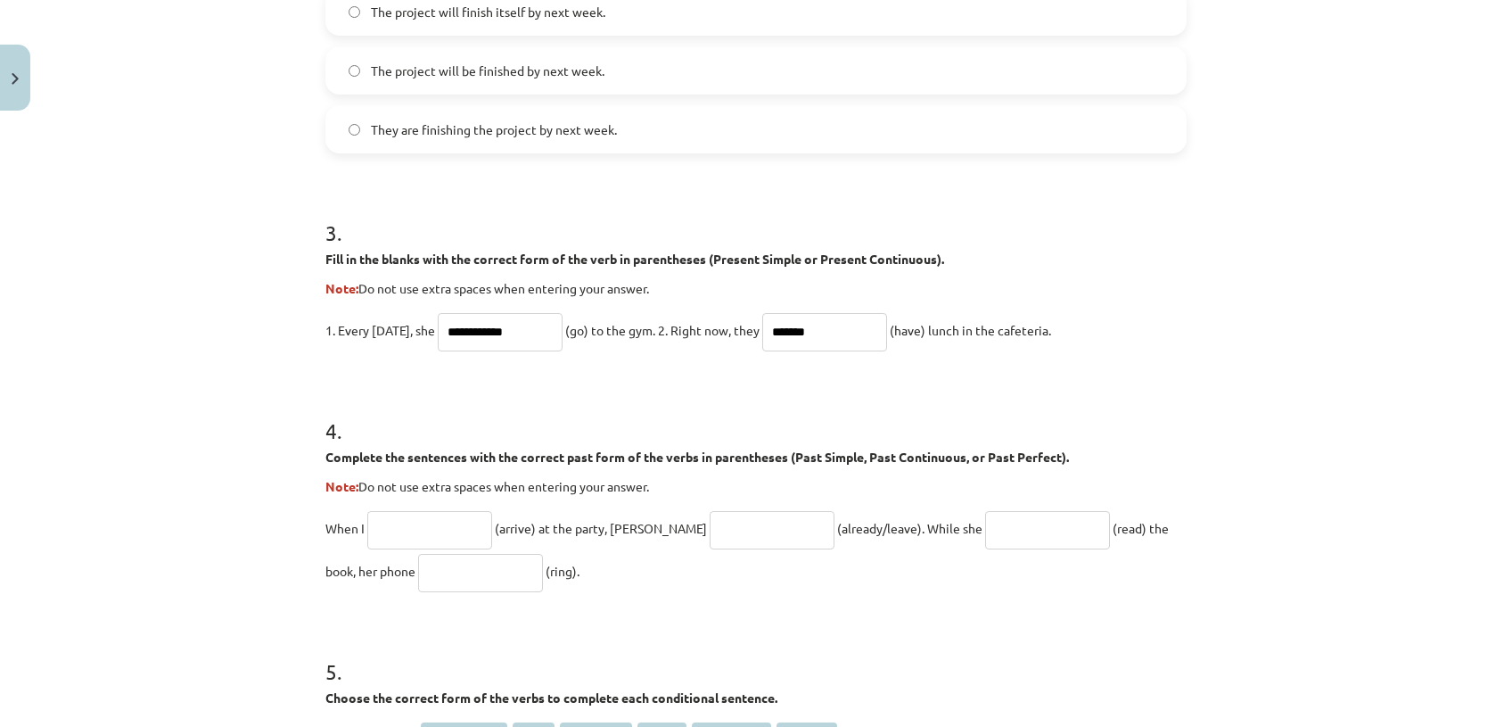 The width and height of the screenshot is (1512, 727). What do you see at coordinates (551, 697) in the screenshot?
I see `strong: Choose the correct form of the verbs to complete each conditional sentence.` at bounding box center [551, 697].